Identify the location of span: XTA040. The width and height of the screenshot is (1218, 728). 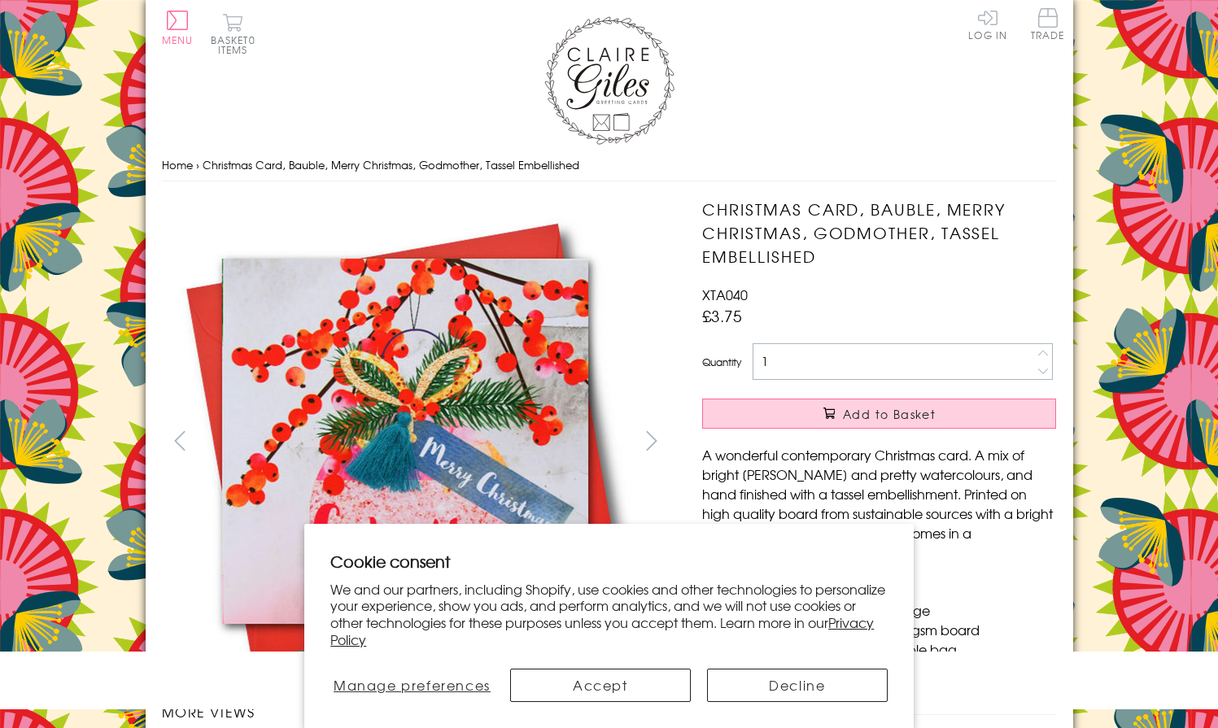
(725, 295).